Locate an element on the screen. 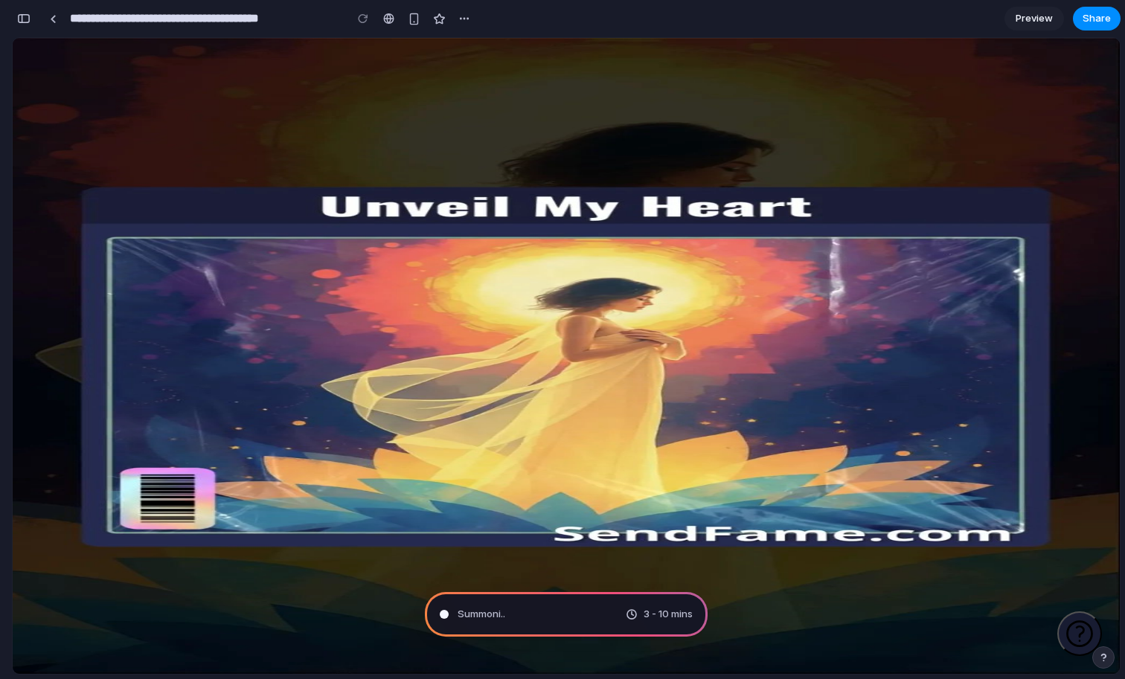 The height and width of the screenshot is (679, 1125). a: Preview is located at coordinates (1034, 19).